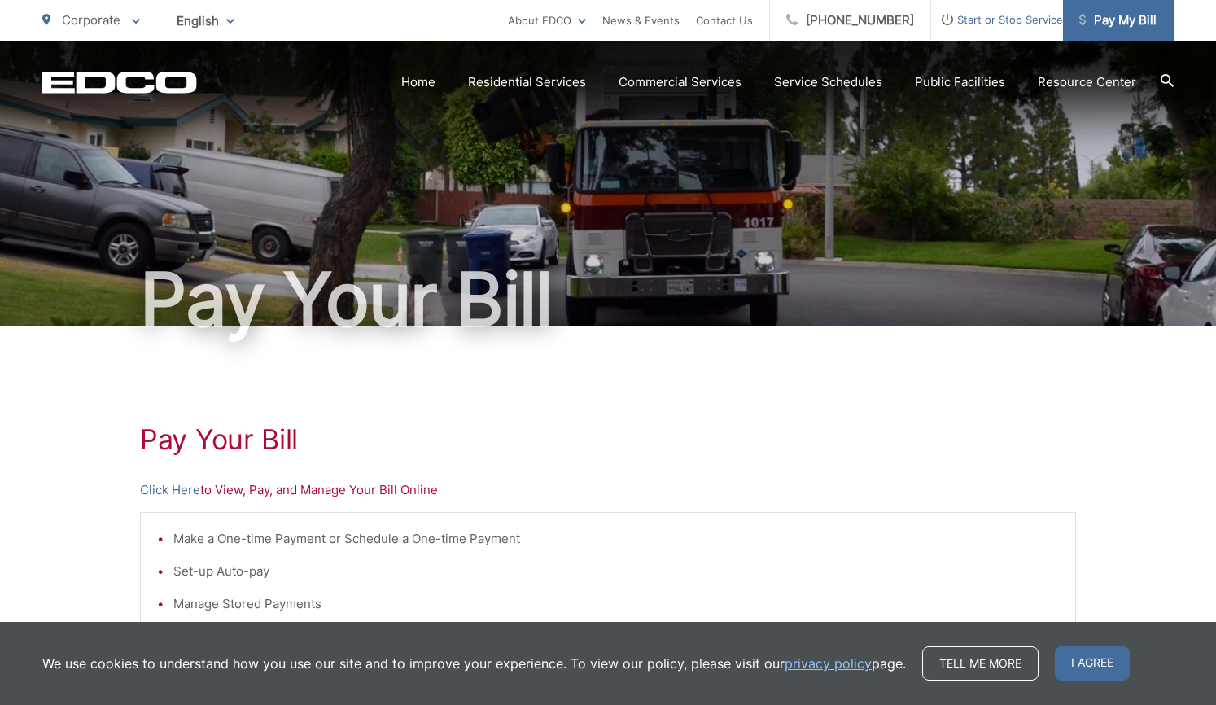 This screenshot has width=1216, height=705. Describe the element at coordinates (680, 82) in the screenshot. I see `a: Commercial Services` at that location.